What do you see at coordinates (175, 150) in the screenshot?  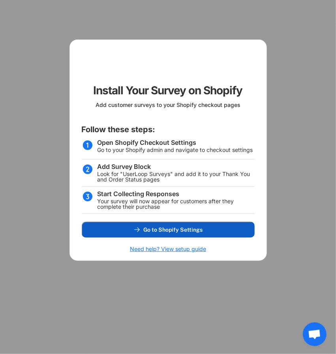 I see `div: Go to your Shopify admin and navigate to checkout settings` at bounding box center [175, 150].